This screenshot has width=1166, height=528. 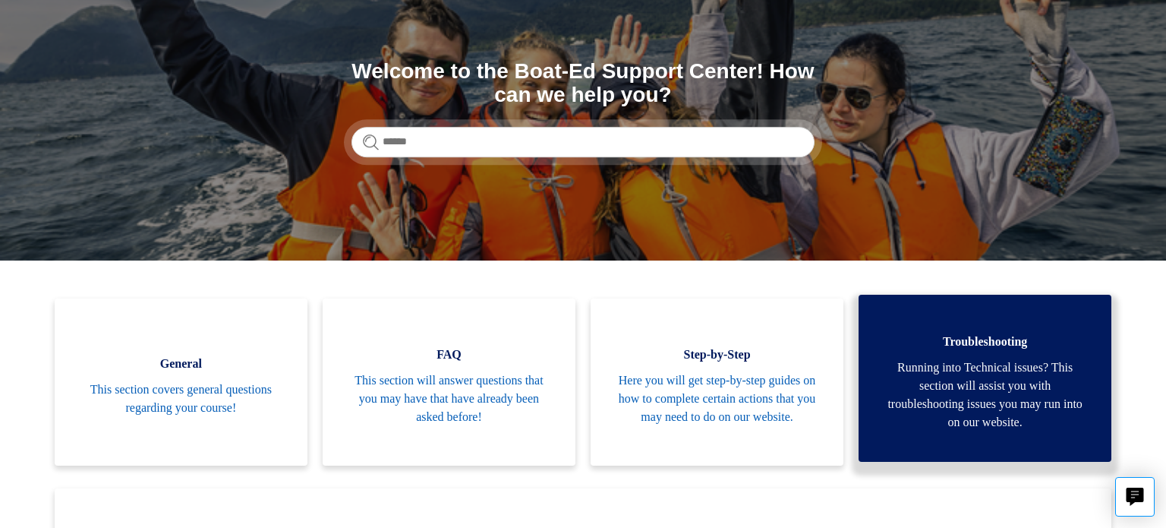 I want to click on span: Troubleshooting, so click(x=985, y=342).